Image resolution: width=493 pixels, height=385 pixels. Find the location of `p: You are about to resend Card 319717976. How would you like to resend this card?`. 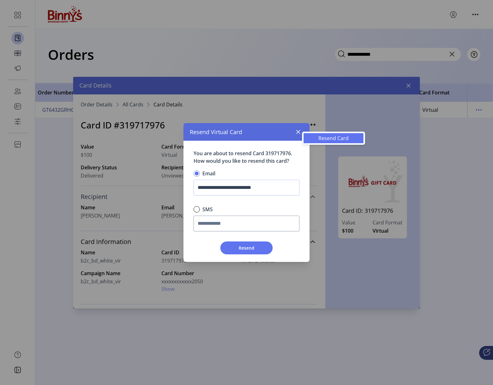

p: You are about to resend Card 319717976. How would you like to resend this card? is located at coordinates (246, 157).